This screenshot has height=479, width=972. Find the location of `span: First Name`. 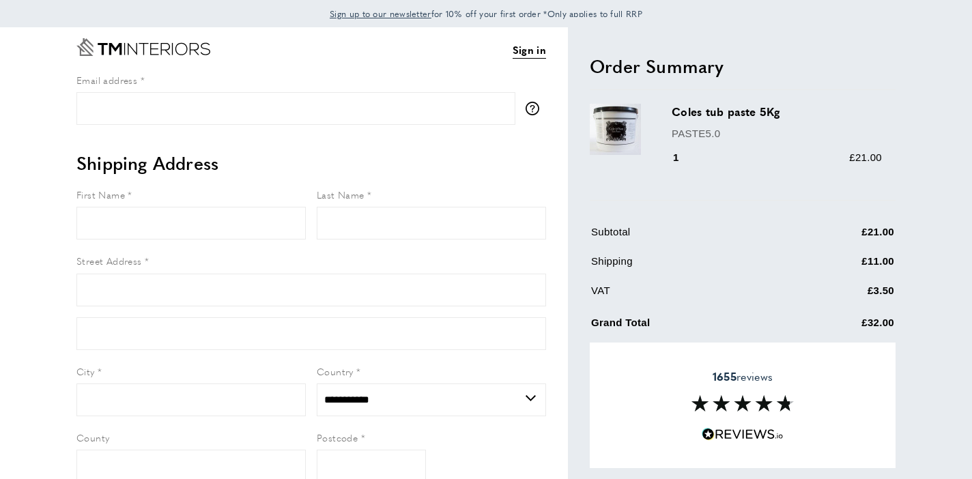

span: First Name is located at coordinates (100, 195).